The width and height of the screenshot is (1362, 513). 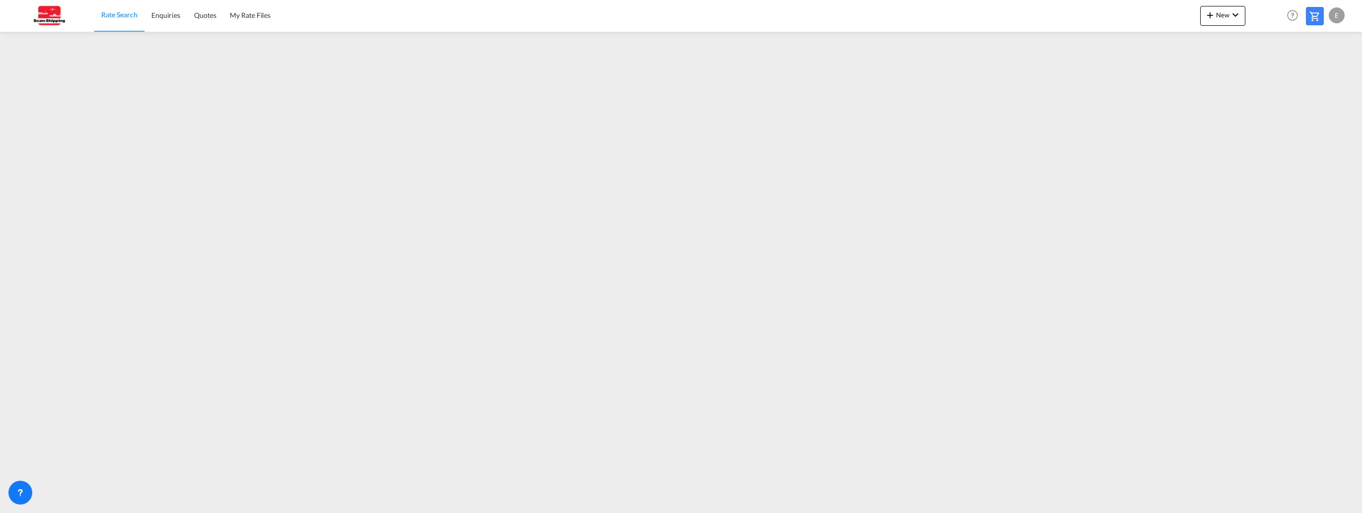 What do you see at coordinates (48, 15) in the screenshot?
I see `img: 123b615026f311ee80dabbd30bc9e10f.jpg` at bounding box center [48, 15].